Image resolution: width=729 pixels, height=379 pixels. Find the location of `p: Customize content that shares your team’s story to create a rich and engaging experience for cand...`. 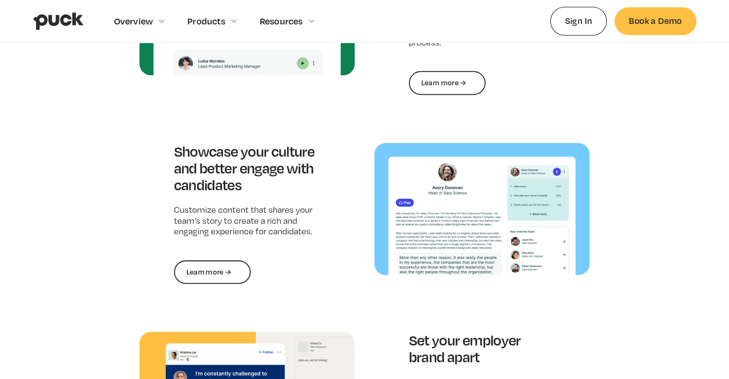

p: Customize content that shares your team’s story to create a rich and engaging experience for cand... is located at coordinates (247, 220).